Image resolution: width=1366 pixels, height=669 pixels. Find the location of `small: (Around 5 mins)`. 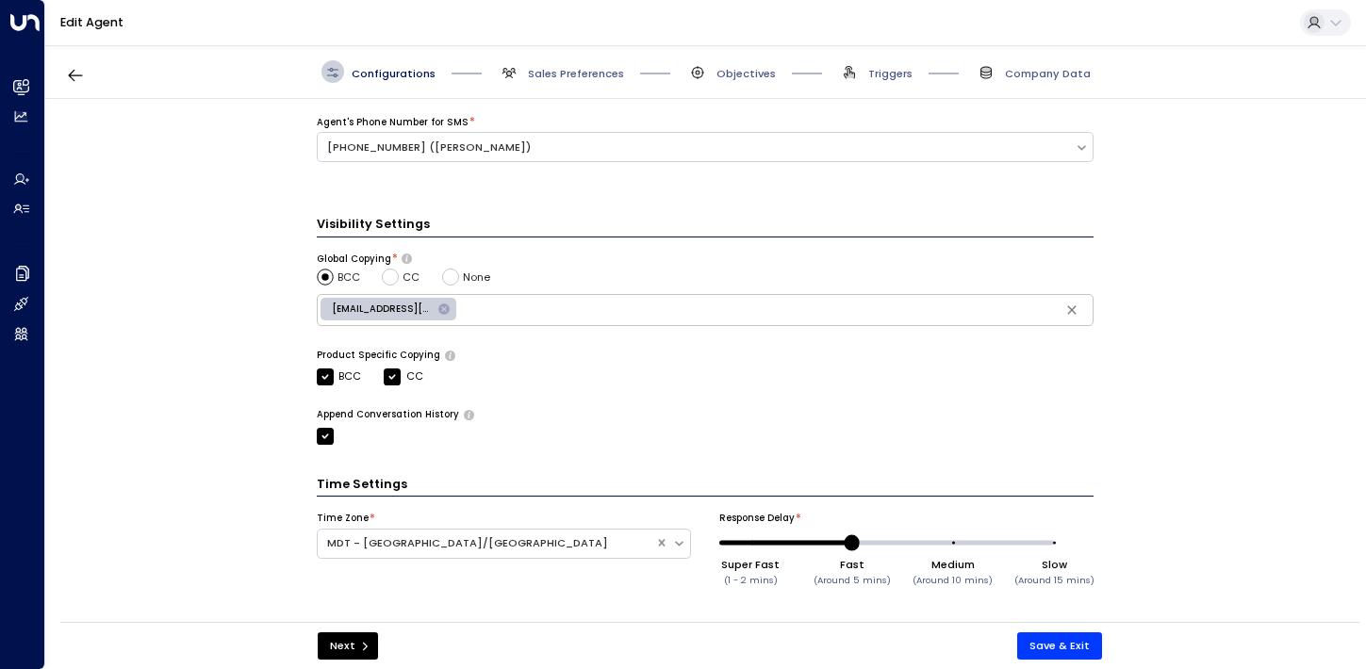

small: (Around 5 mins) is located at coordinates (852, 580).